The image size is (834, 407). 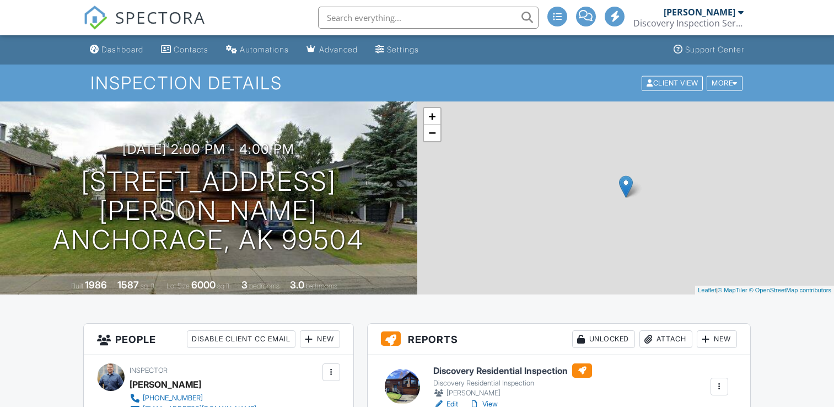 What do you see at coordinates (332, 50) in the screenshot?
I see `a: Advanced` at bounding box center [332, 50].